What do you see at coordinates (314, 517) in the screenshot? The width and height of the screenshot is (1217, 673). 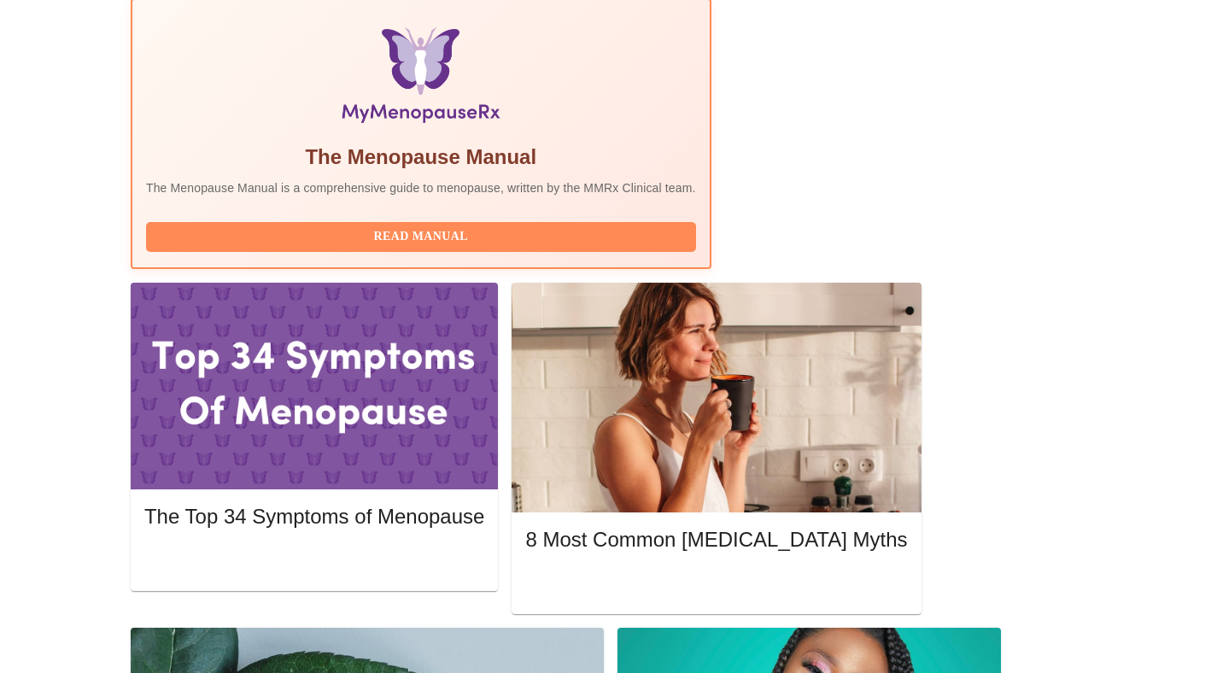 I see `h5: The Top 34 Symptoms of Menopause` at bounding box center [314, 517].